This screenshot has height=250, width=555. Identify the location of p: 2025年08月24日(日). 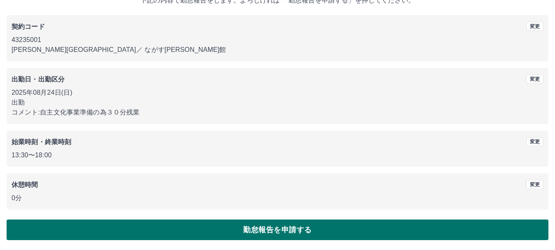
(277, 93).